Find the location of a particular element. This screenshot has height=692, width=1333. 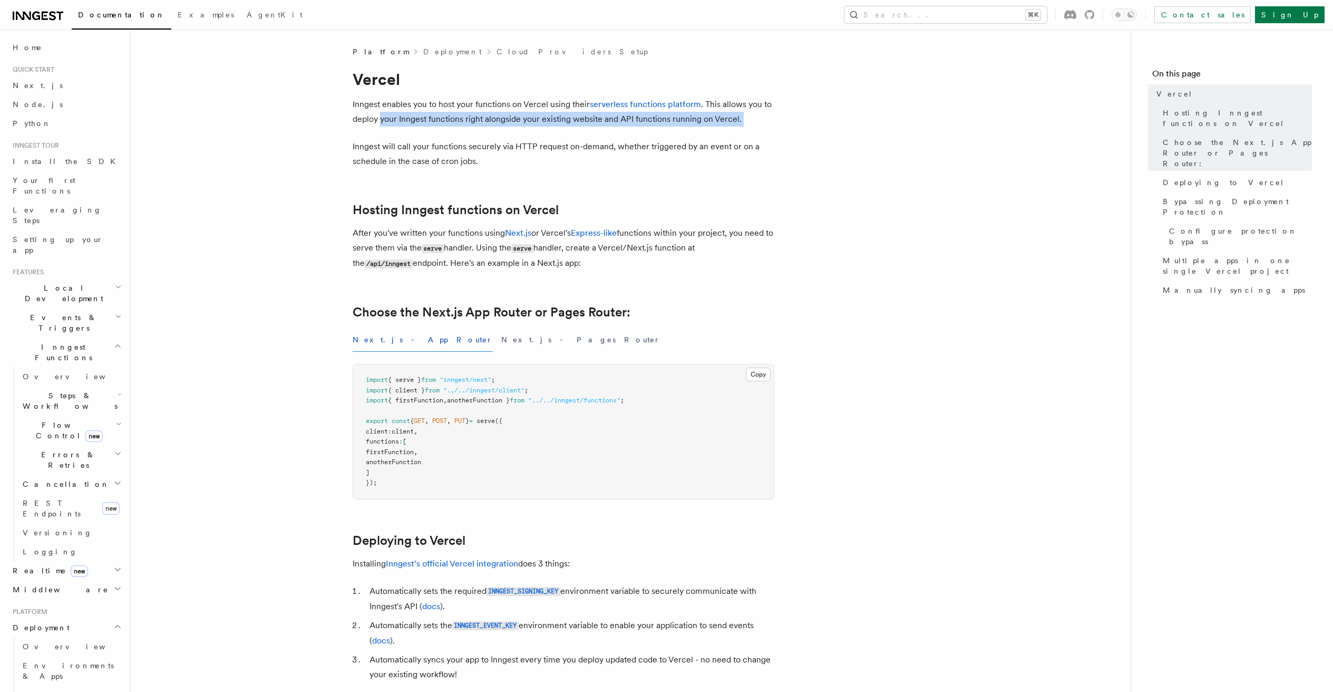

a: Multiple apps in one single Vercel project is located at coordinates (1235, 266).